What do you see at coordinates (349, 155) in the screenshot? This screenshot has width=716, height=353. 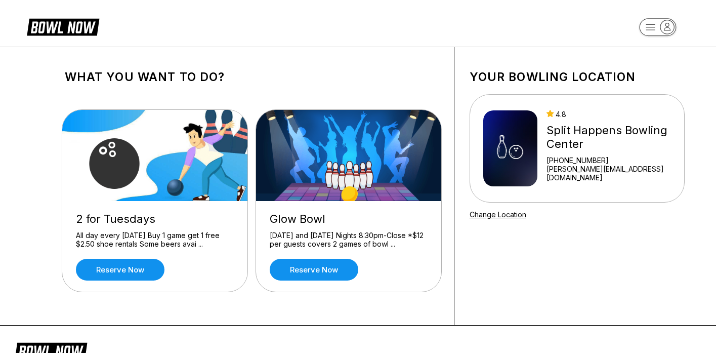 I see `img: Glow Bowl` at bounding box center [349, 155].